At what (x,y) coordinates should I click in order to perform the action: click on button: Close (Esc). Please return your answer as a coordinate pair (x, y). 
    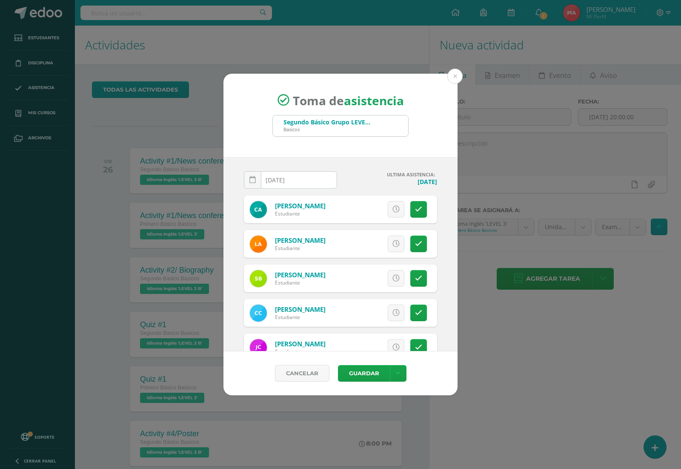
    Looking at the image, I should click on (455, 76).